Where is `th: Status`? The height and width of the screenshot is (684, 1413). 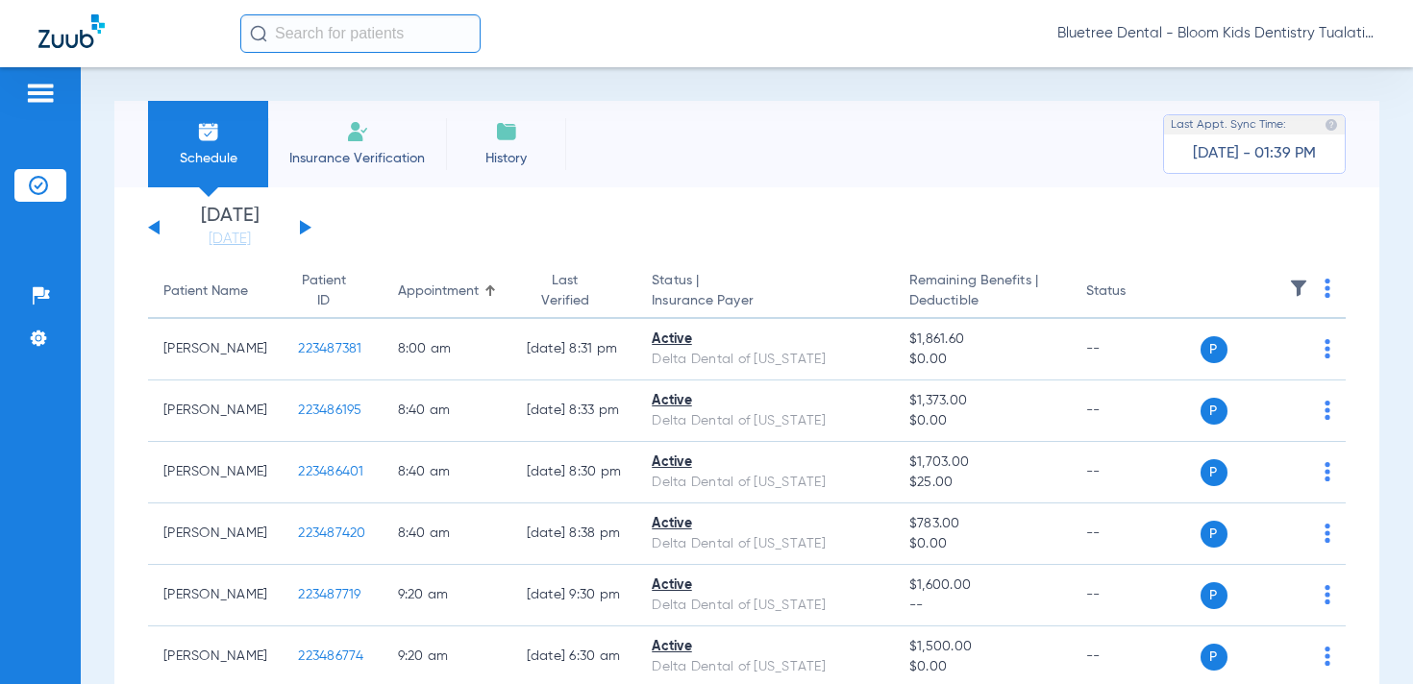
th: Status is located at coordinates (1135, 292).